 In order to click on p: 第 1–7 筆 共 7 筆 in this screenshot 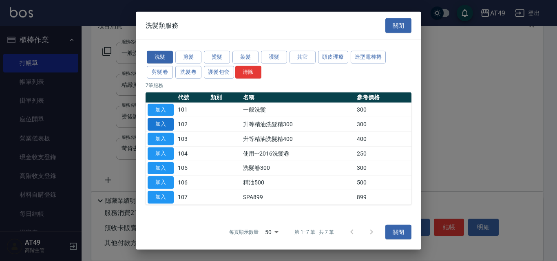, I will do `click(314, 232)`.